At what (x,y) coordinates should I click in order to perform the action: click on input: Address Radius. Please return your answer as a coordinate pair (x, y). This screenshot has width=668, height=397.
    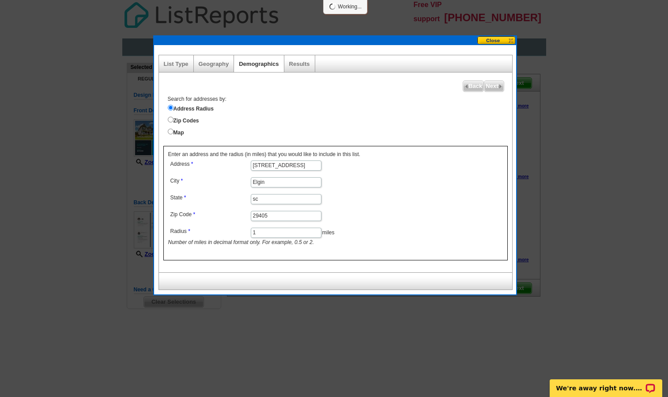
    Looking at the image, I should click on (170, 107).